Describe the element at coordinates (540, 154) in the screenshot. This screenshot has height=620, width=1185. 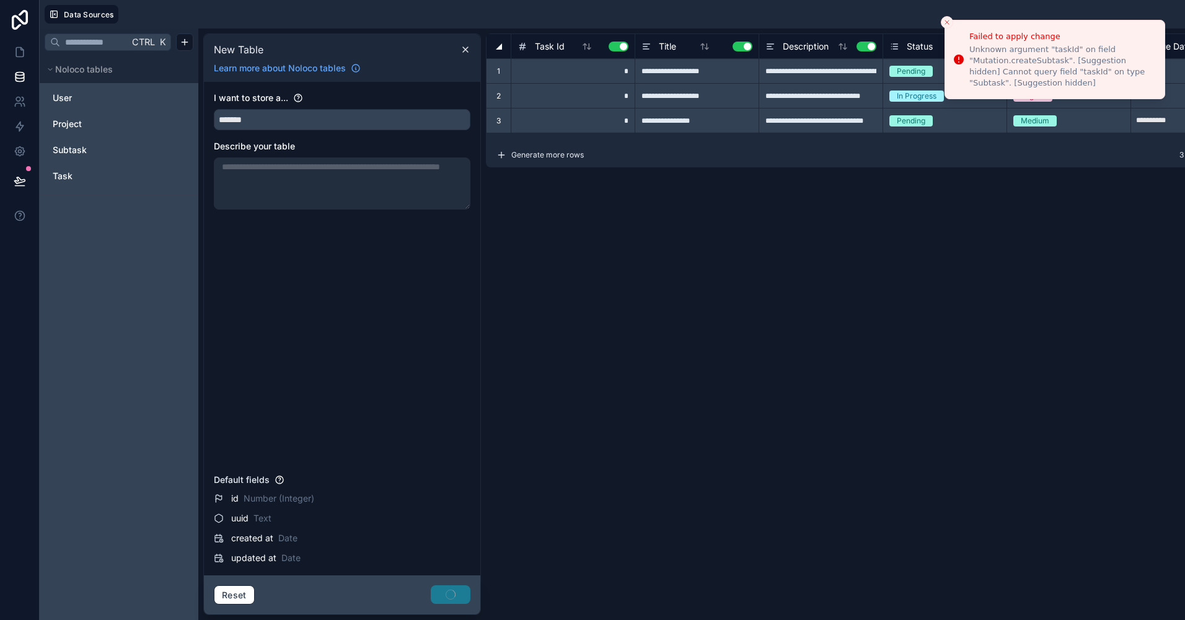
I see `button: Generate more rows` at that location.